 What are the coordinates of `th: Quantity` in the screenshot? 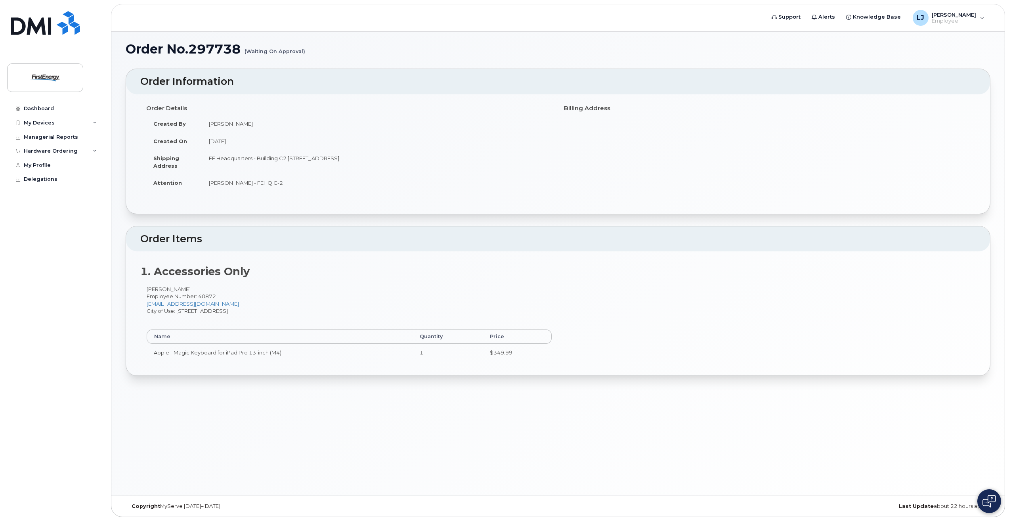 It's located at (448, 337).